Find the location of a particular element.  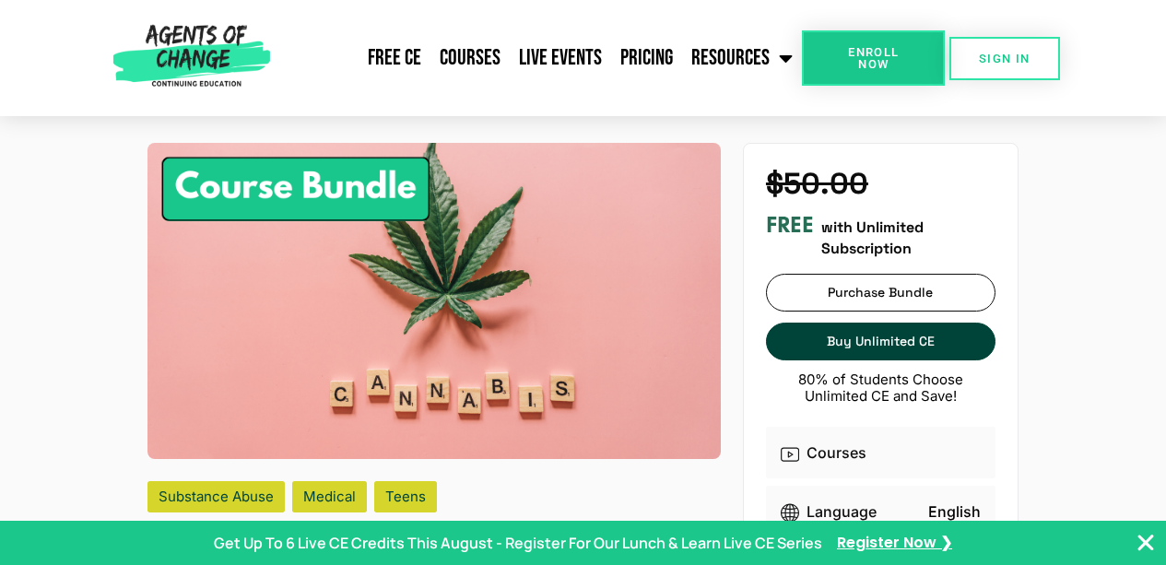

a: Live Events is located at coordinates (560, 58).